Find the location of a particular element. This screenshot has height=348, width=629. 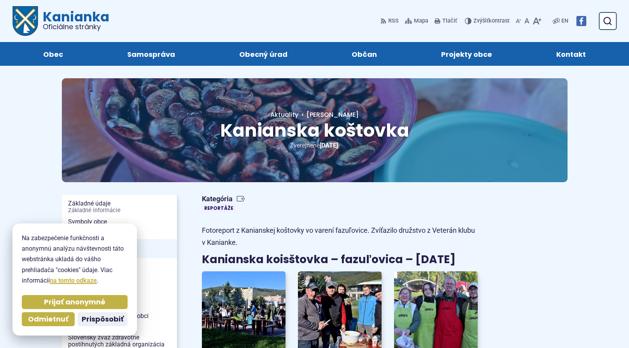

span: Obecný úrad is located at coordinates (263, 54).